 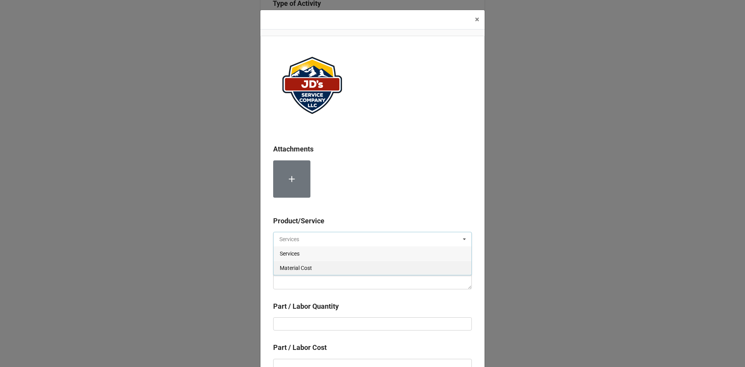 I want to click on span: Services, so click(x=289, y=253).